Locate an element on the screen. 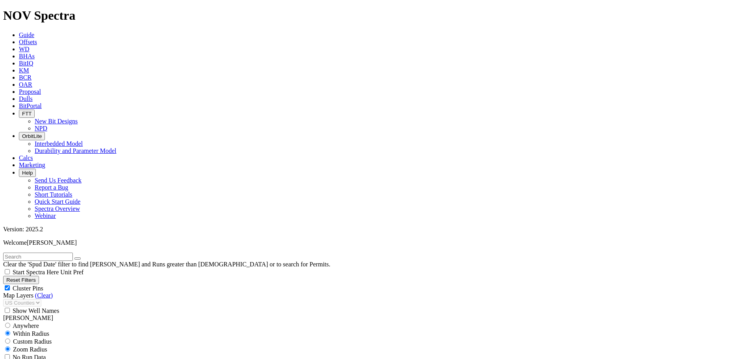 The image size is (756, 359). span: Marketing is located at coordinates (32, 165).